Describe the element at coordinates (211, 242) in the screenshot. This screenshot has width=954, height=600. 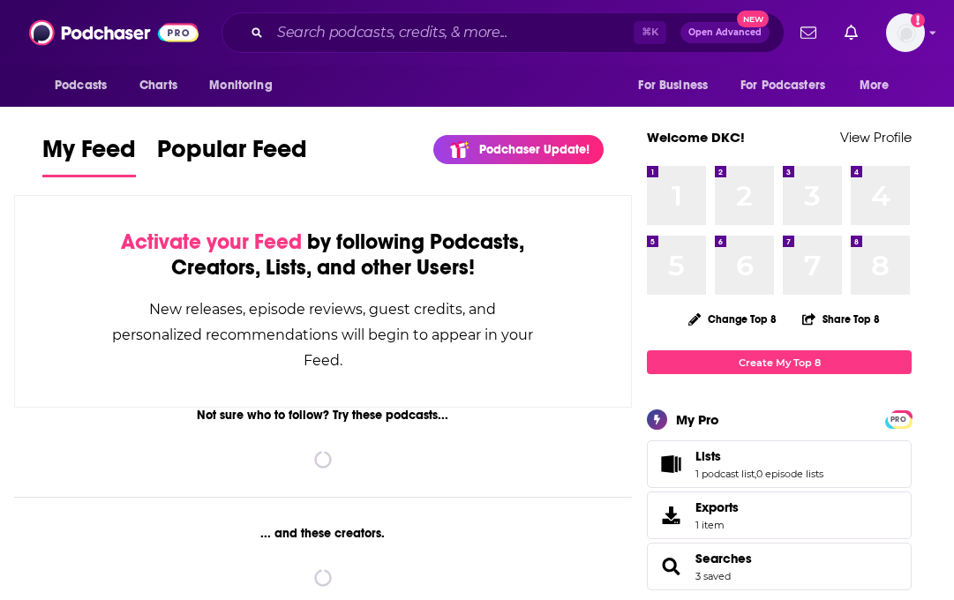
I see `span: Activate your Feed` at that location.